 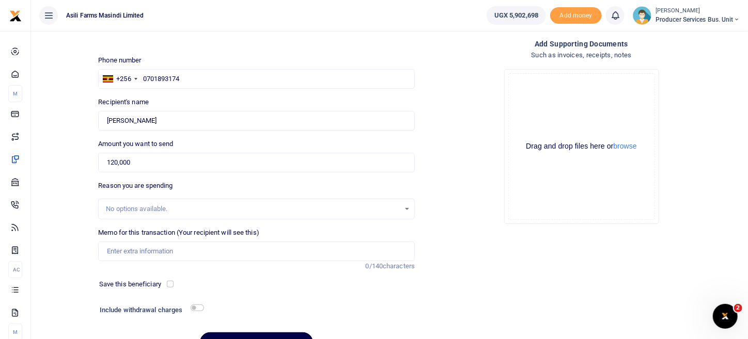 What do you see at coordinates (576, 14) in the screenshot?
I see `a: Add money` at bounding box center [576, 14].